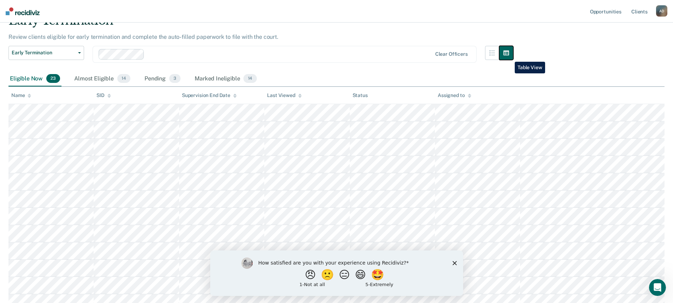 The height and width of the screenshot is (303, 673). Describe the element at coordinates (360, 95) in the screenshot. I see `div: Status` at that location.